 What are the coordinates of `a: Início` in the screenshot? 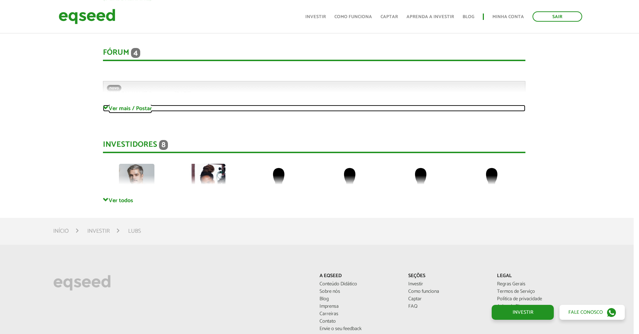 It's located at (61, 231).